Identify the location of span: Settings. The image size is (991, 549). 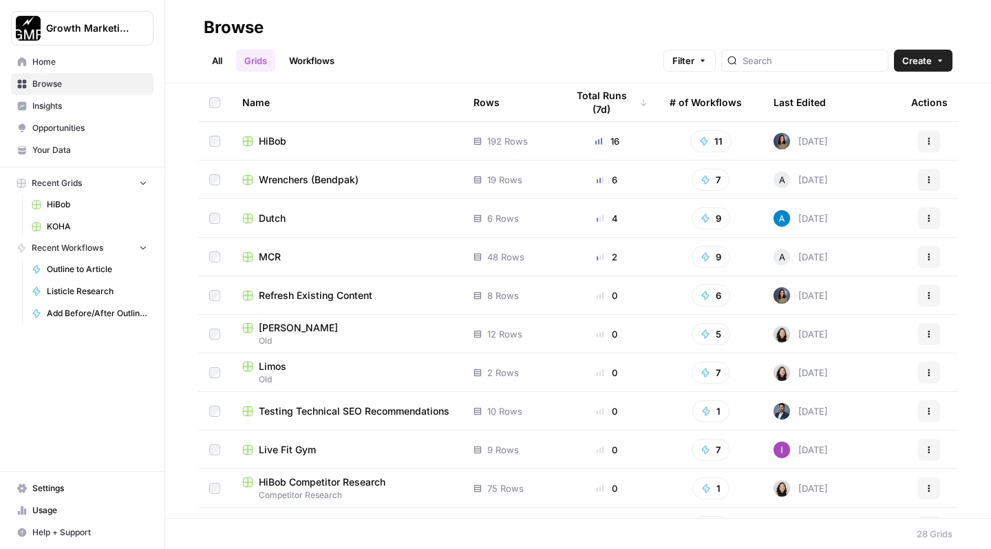
(89, 488).